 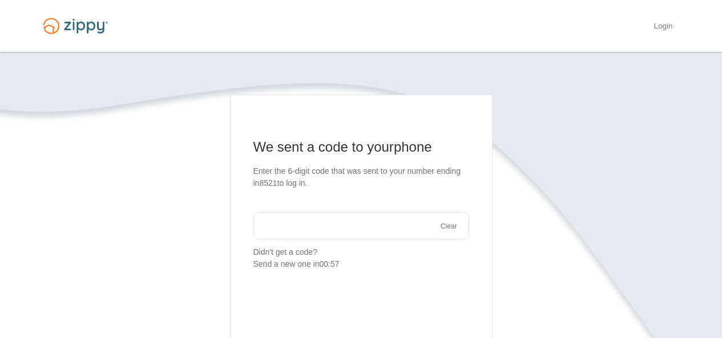 I want to click on h1: We sent a code to your phone, so click(x=361, y=147).